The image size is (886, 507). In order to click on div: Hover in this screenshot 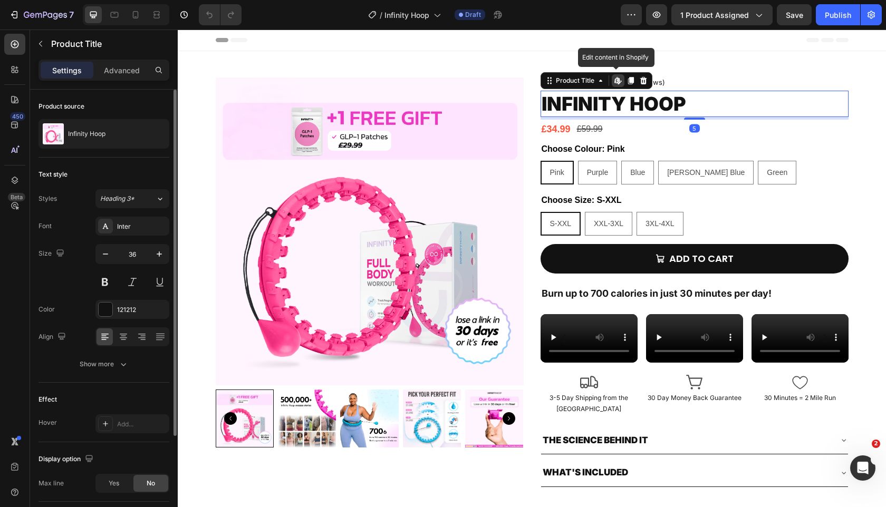, I will do `click(47, 423)`.